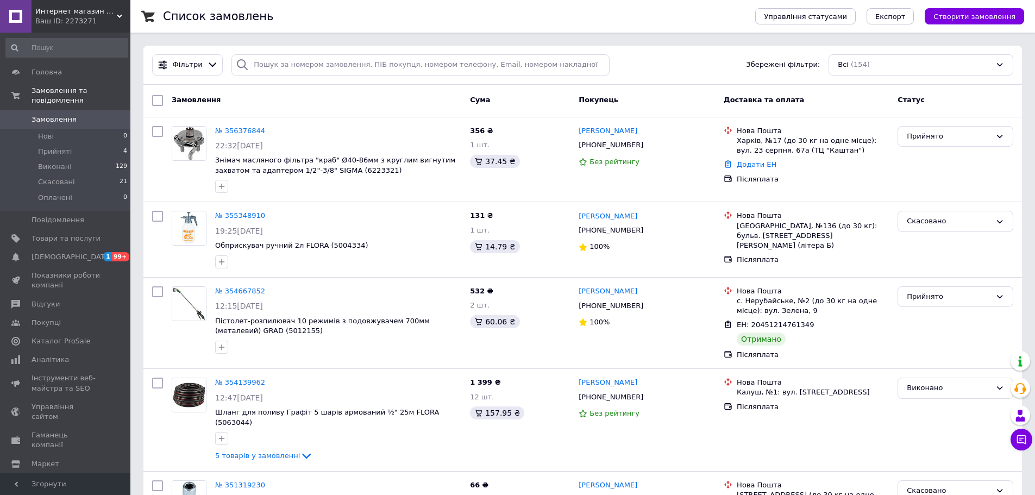 This screenshot has height=495, width=1035. I want to click on div: Отримано, so click(761, 339).